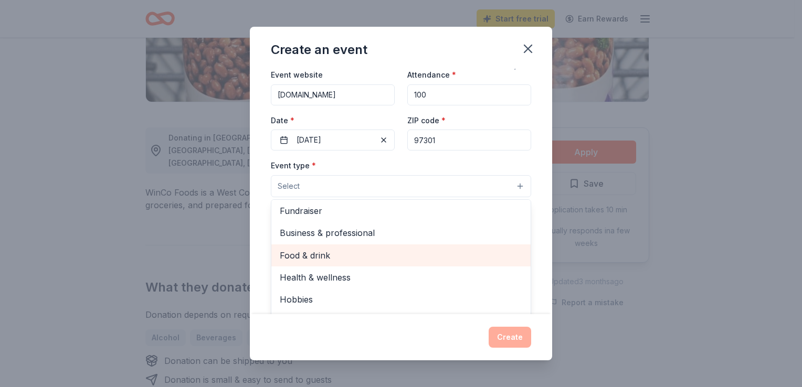 This screenshot has width=802, height=387. What do you see at coordinates (401, 300) in the screenshot?
I see `span: Hobbies` at bounding box center [401, 300].